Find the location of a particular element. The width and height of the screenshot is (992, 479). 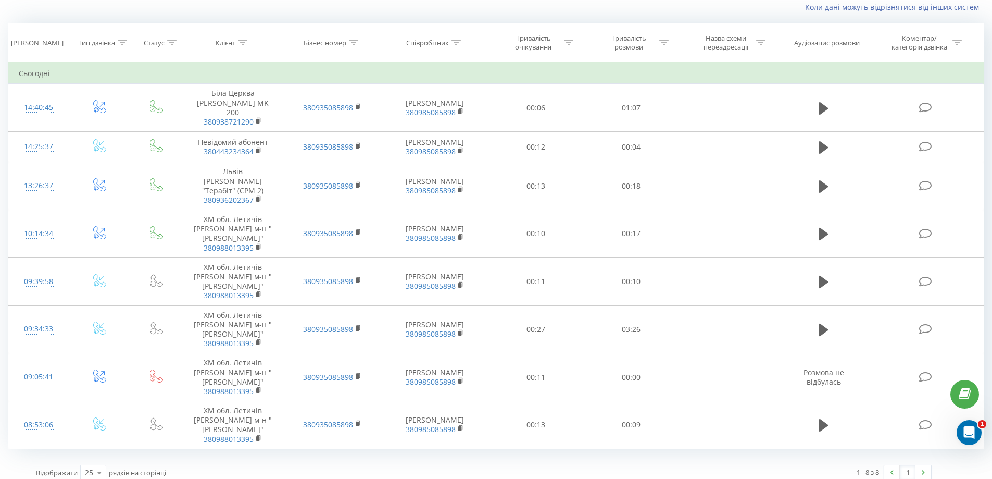

td: 00:00 is located at coordinates (631, 377).